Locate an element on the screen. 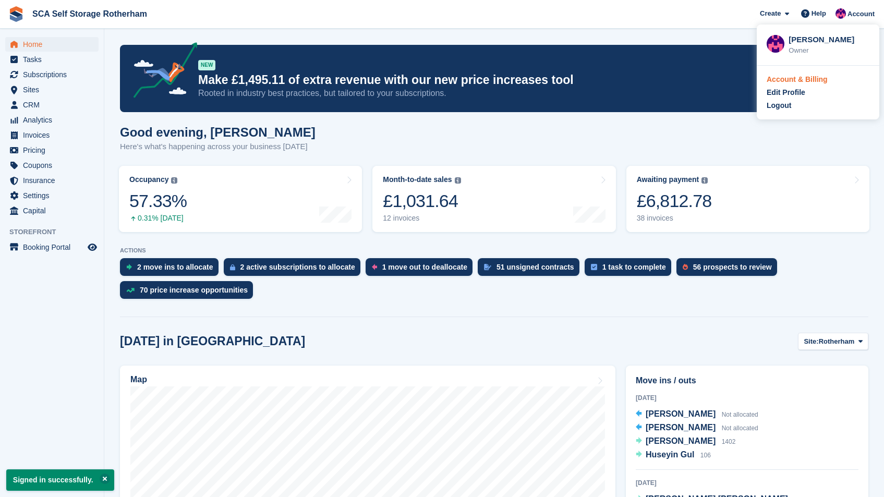  a: SCA Self Storage Rotherham is located at coordinates (90, 14).